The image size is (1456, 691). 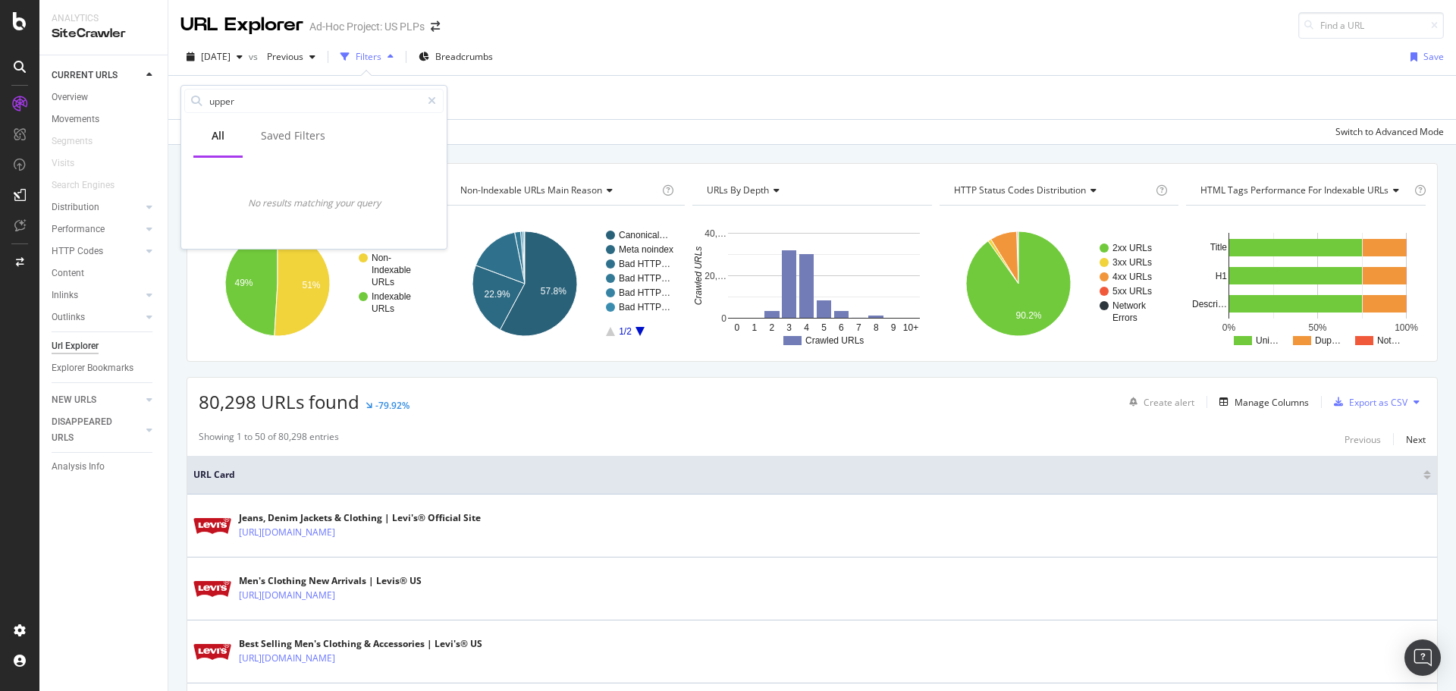 I want to click on text: 4xx URLs, so click(x=1132, y=277).